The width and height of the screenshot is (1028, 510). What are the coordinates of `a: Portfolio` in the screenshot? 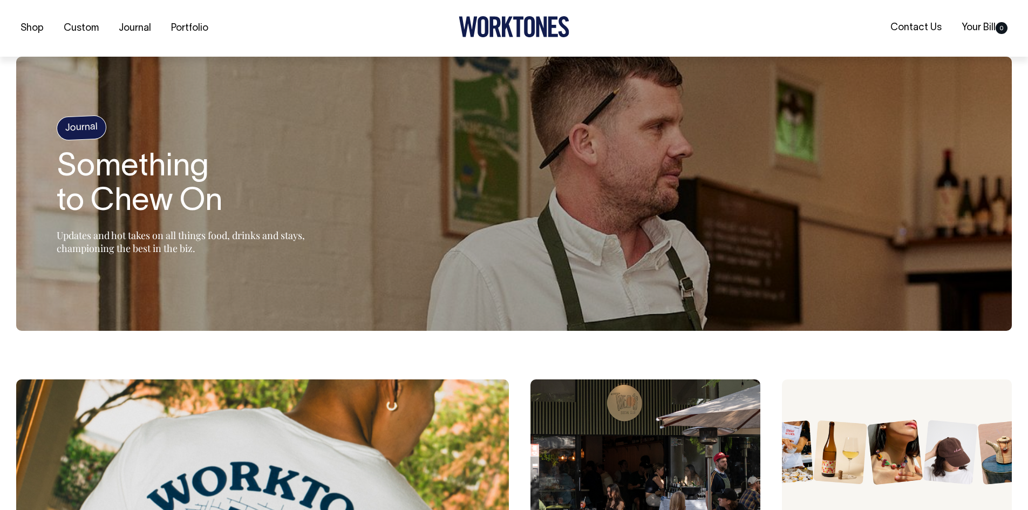 It's located at (189, 28).